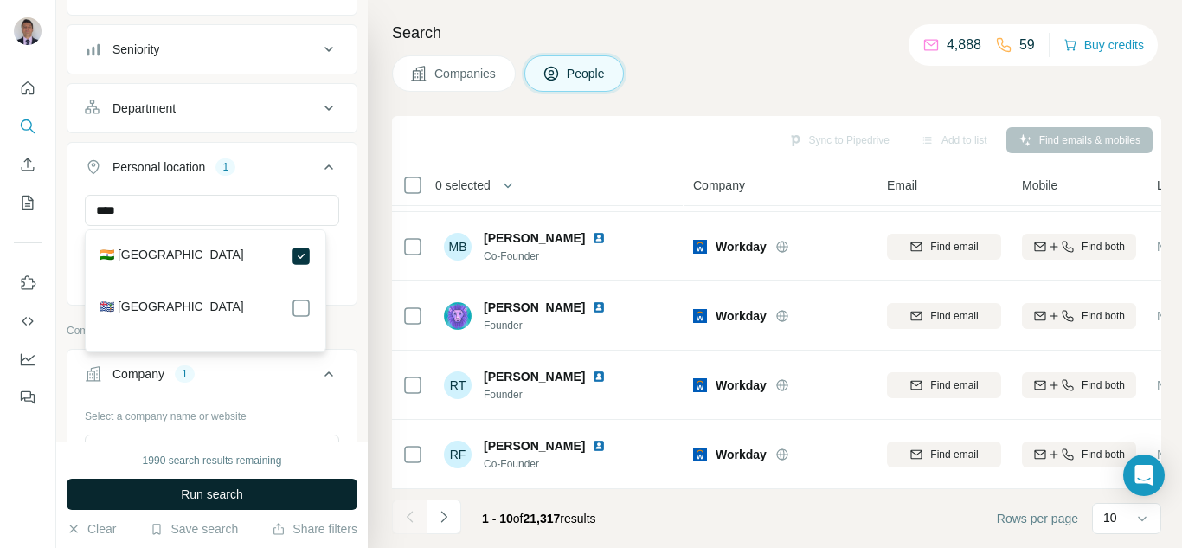 Image resolution: width=1182 pixels, height=548 pixels. What do you see at coordinates (314, 529) in the screenshot?
I see `button: Share filters` at bounding box center [314, 529].